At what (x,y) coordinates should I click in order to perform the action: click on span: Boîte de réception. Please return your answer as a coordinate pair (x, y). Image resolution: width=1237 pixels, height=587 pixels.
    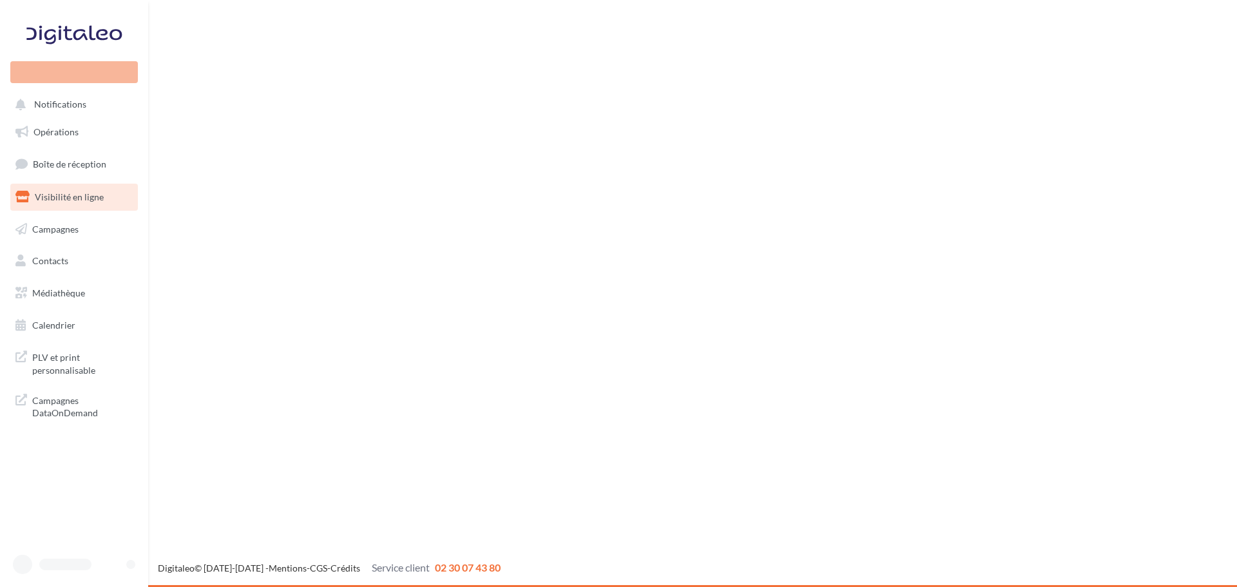
    Looking at the image, I should click on (70, 164).